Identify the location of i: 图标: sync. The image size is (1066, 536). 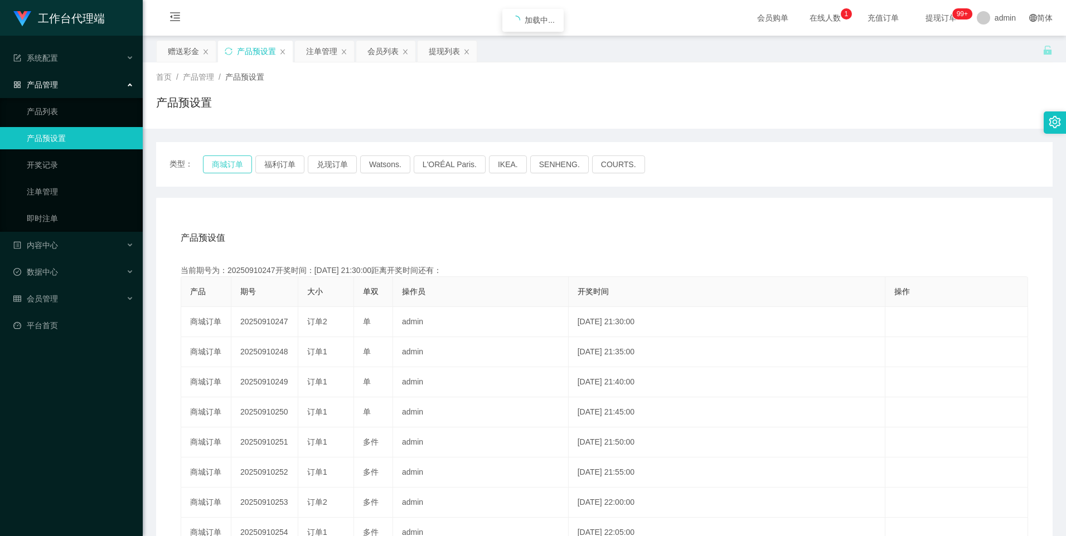
(229, 51).